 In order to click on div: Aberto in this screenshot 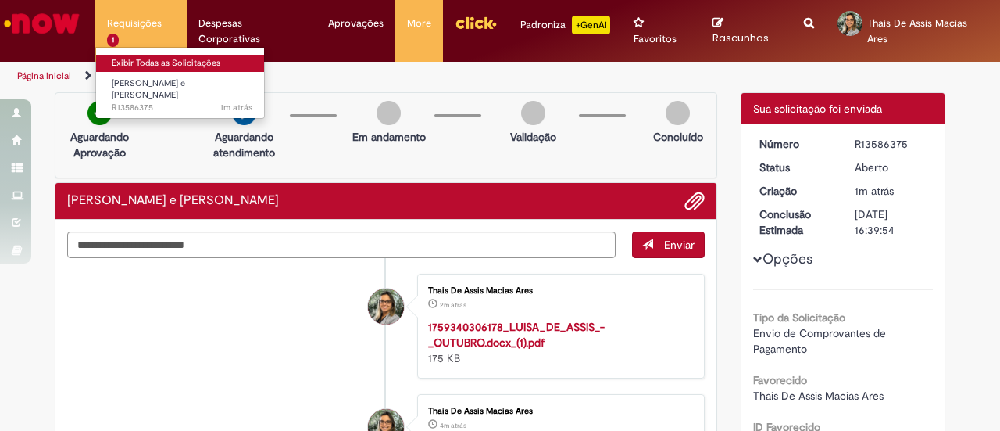, I will do `click(891, 167)`.